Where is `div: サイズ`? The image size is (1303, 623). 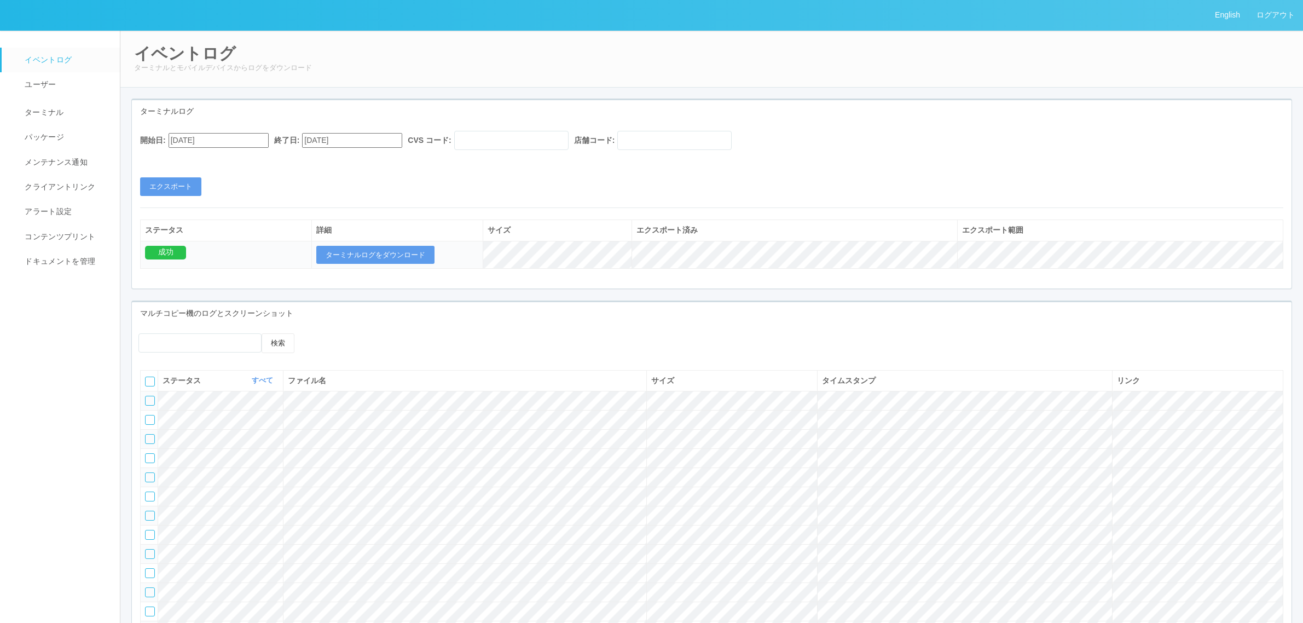 div: サイズ is located at coordinates (557, 230).